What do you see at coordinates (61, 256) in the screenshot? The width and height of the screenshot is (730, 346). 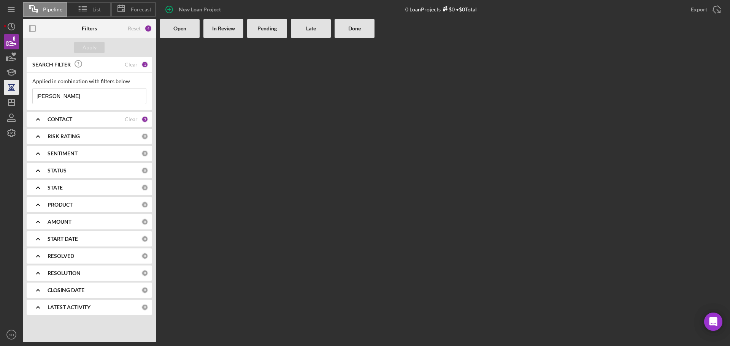 I see `b: RESOLVED` at bounding box center [61, 256].